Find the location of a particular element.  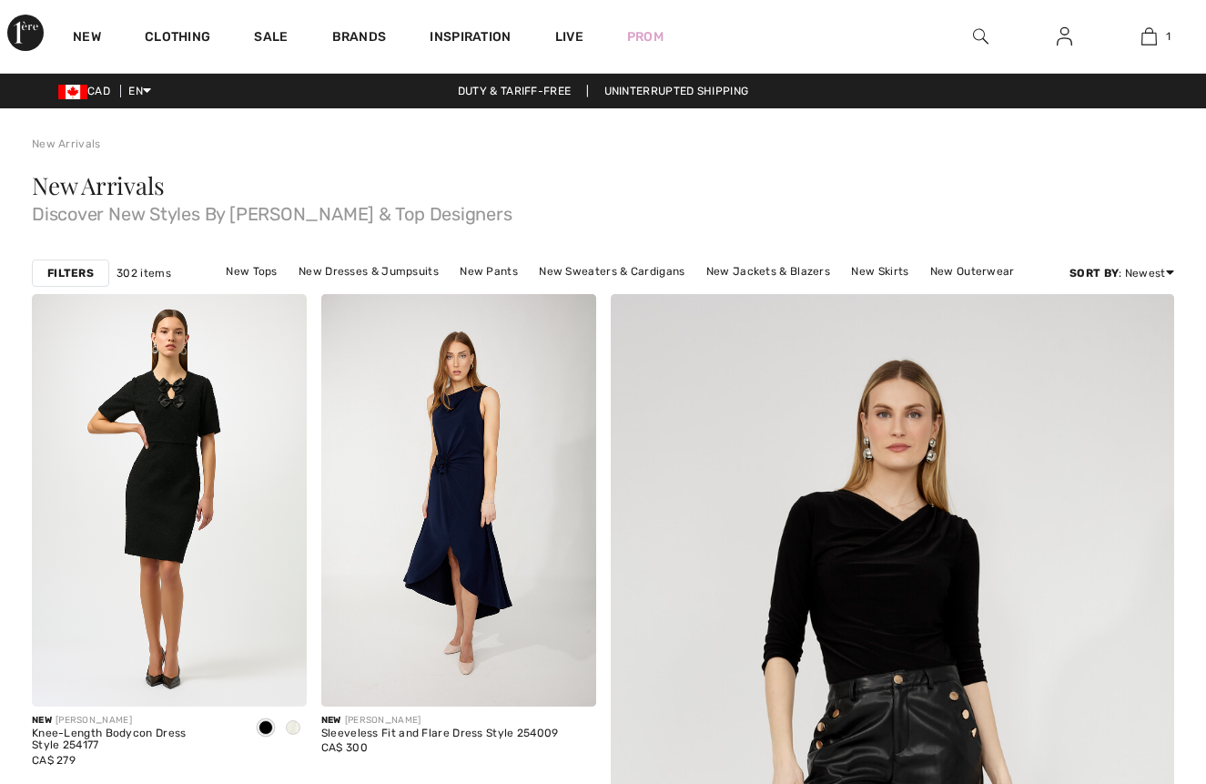

img: search the website is located at coordinates (980, 36).